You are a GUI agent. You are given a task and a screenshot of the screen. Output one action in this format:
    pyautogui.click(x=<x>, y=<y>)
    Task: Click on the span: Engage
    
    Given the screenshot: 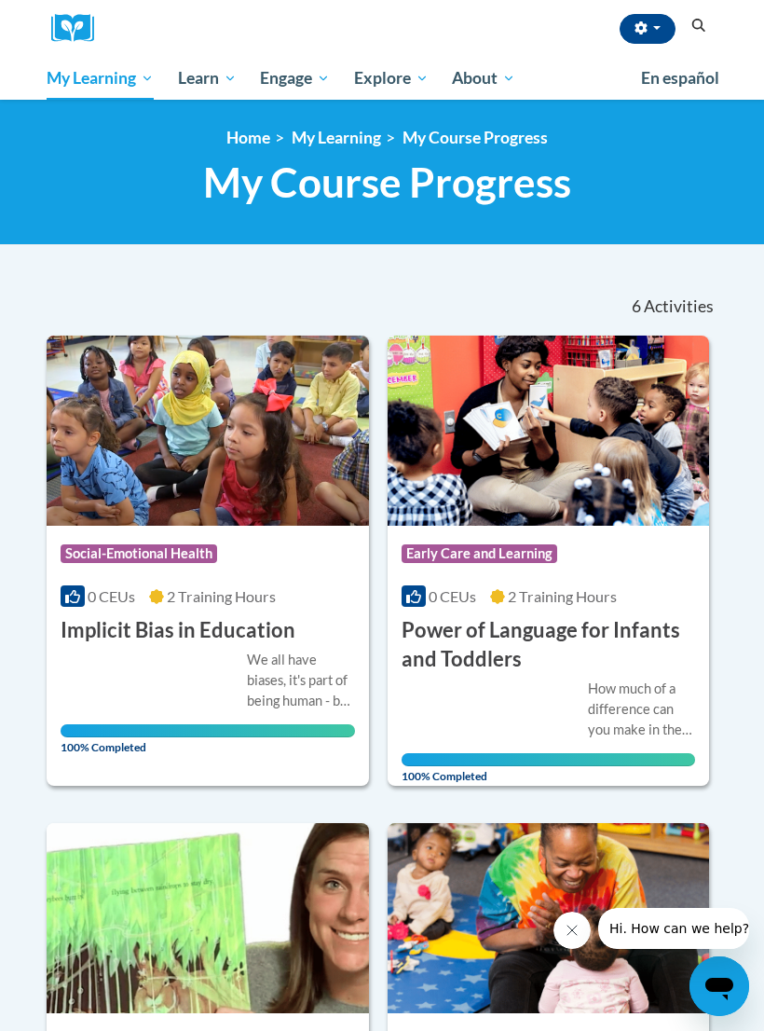 What is the action you would take?
    pyautogui.click(x=294, y=78)
    